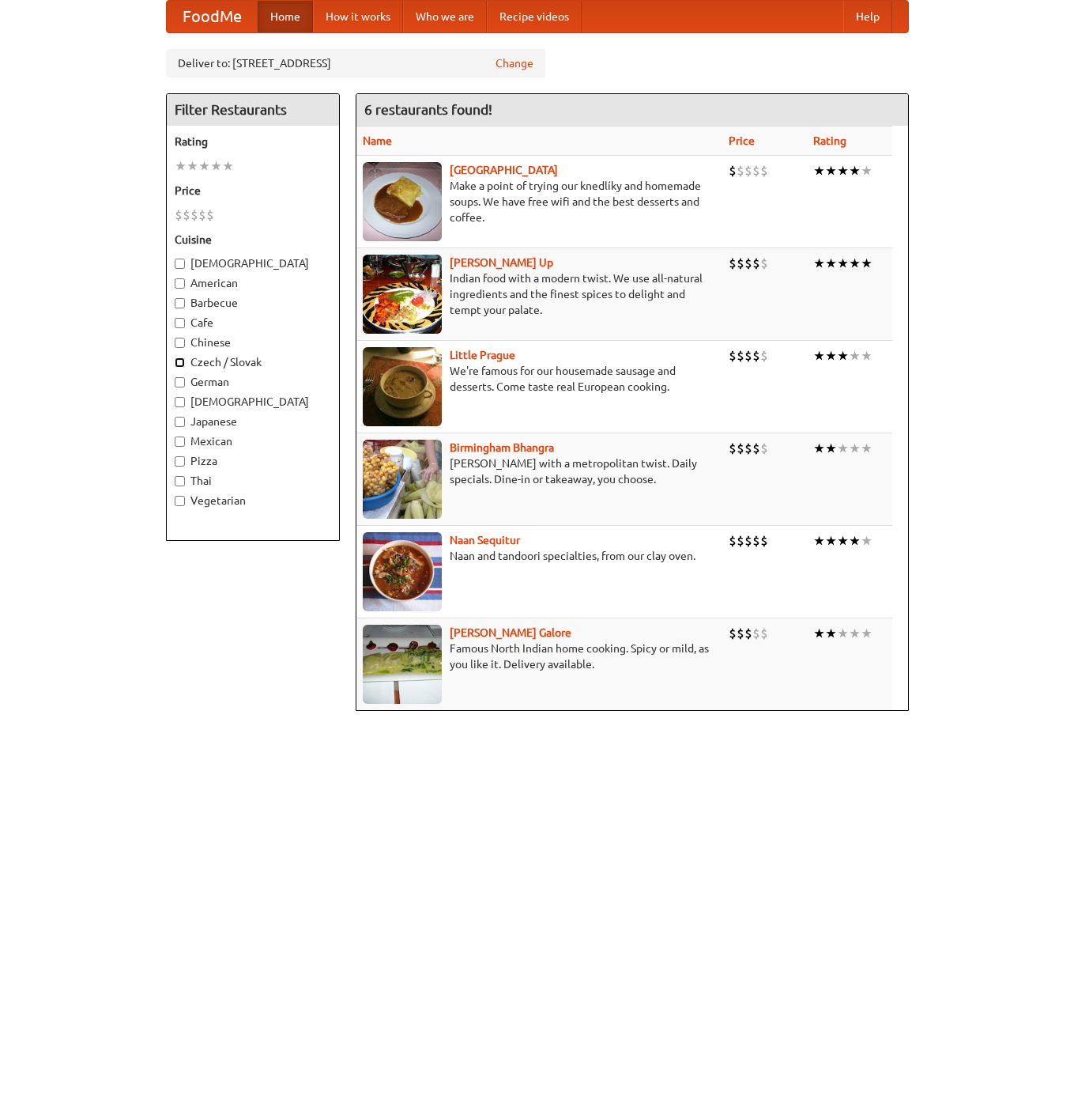  I want to click on label: Barbecue, so click(253, 303).